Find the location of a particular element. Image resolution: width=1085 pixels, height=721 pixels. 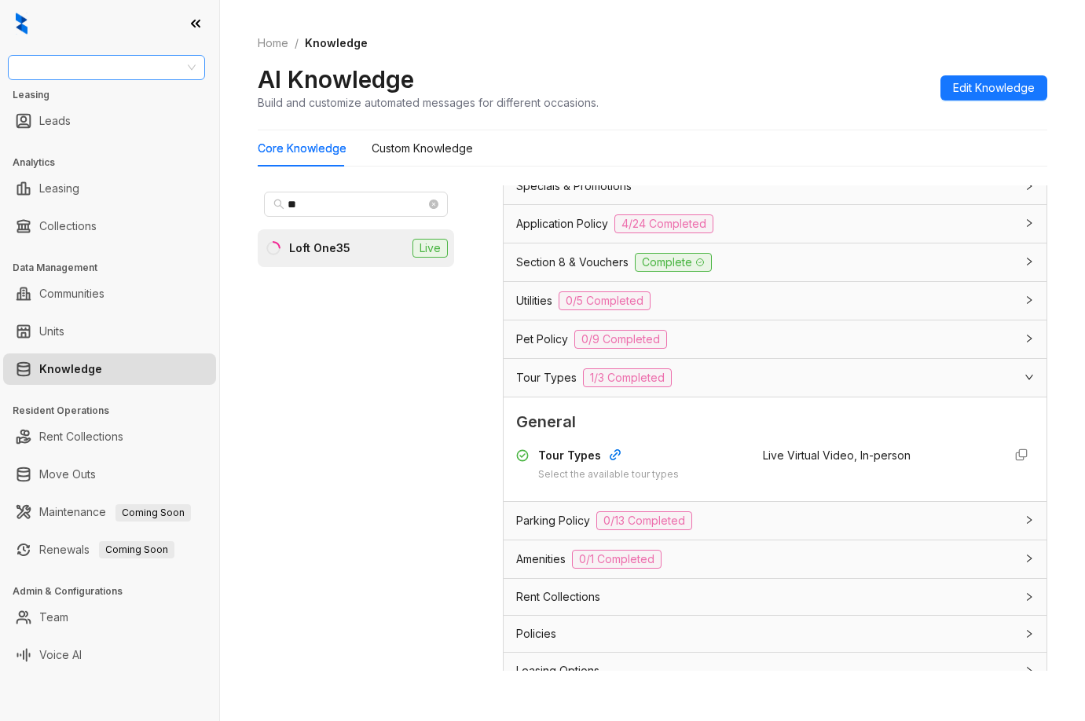

span: Parking Policy is located at coordinates (553, 521).